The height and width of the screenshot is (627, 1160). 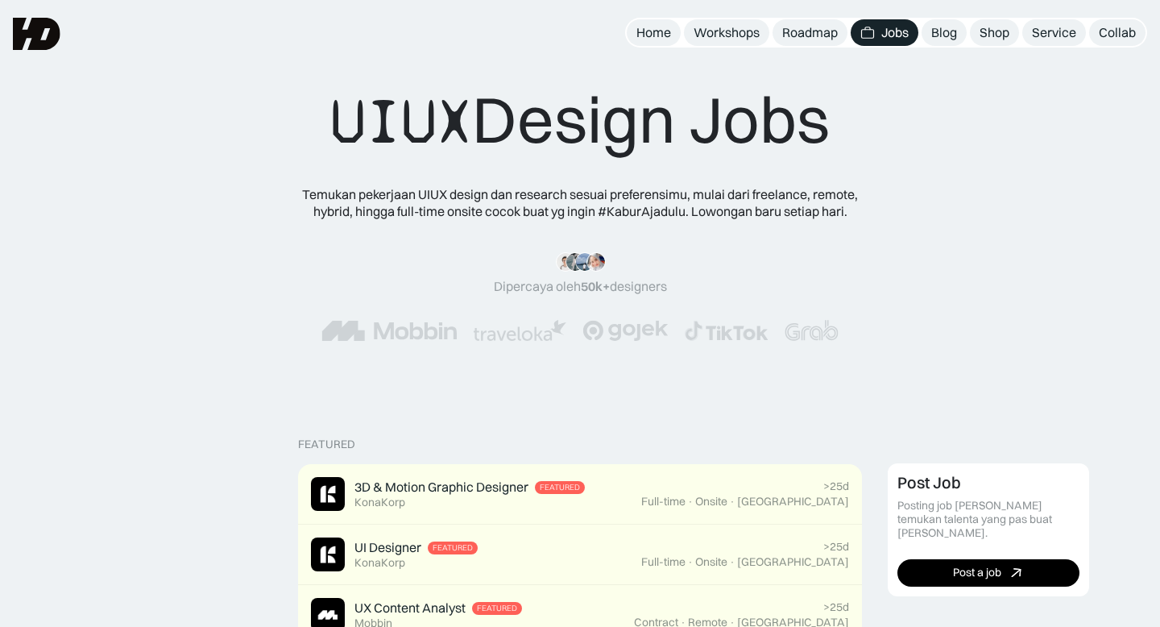 What do you see at coordinates (401, 122) in the screenshot?
I see `span: UIUX` at bounding box center [401, 122].